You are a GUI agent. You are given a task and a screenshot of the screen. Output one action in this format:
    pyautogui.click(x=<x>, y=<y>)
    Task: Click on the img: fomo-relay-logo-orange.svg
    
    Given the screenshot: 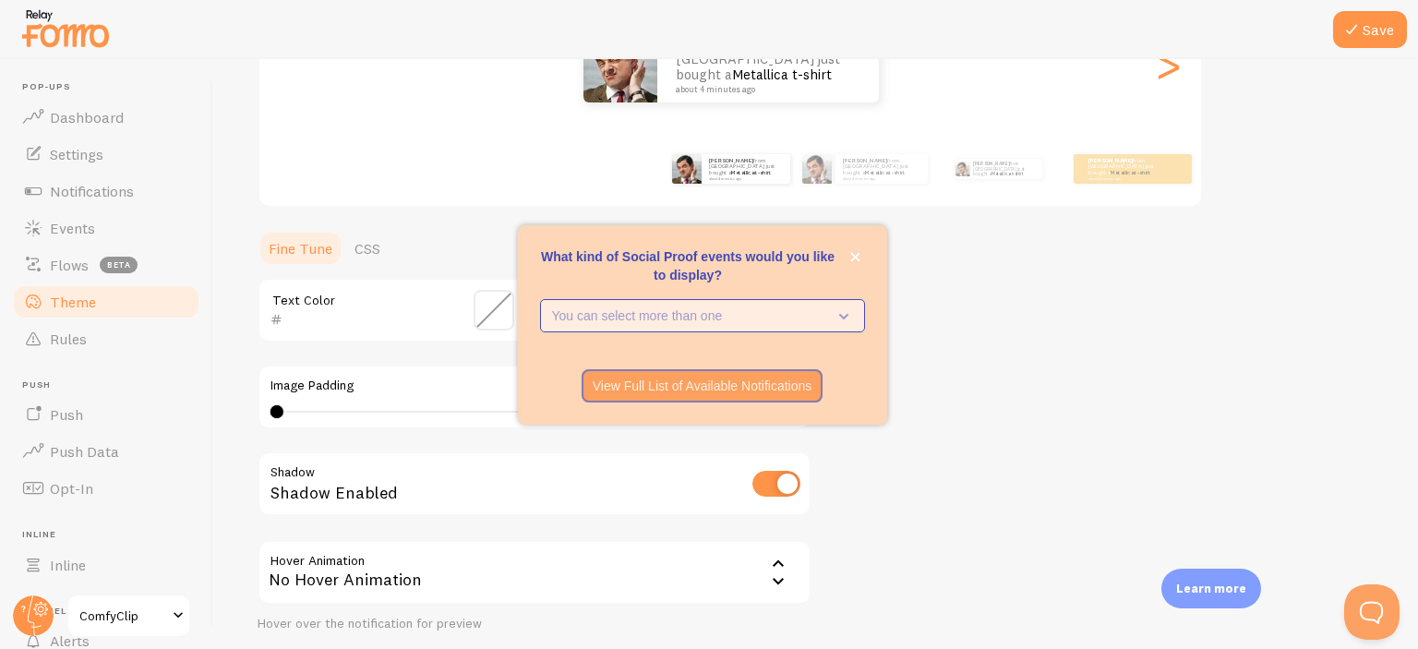 What is the action you would take?
    pyautogui.click(x=66, y=28)
    